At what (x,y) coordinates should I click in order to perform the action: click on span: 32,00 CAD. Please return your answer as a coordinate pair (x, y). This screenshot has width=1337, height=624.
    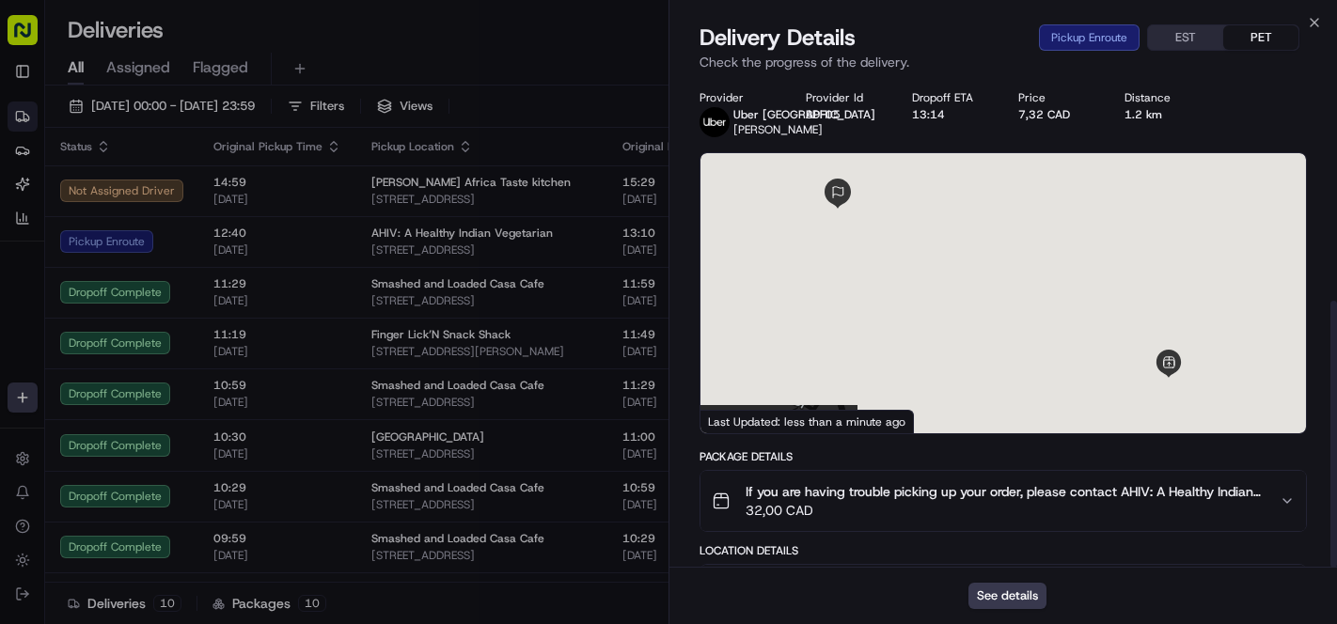
    Looking at the image, I should click on (1005, 510).